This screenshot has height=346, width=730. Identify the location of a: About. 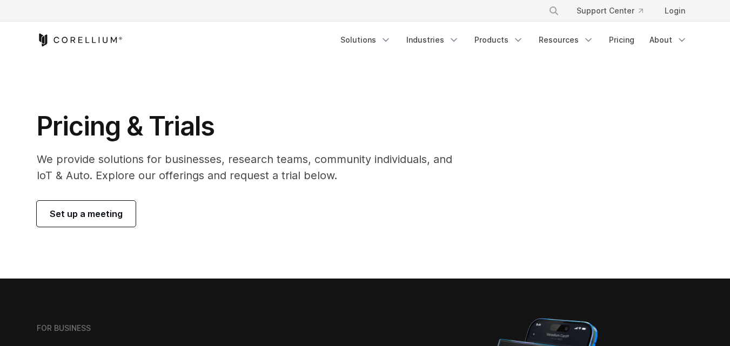
(668, 40).